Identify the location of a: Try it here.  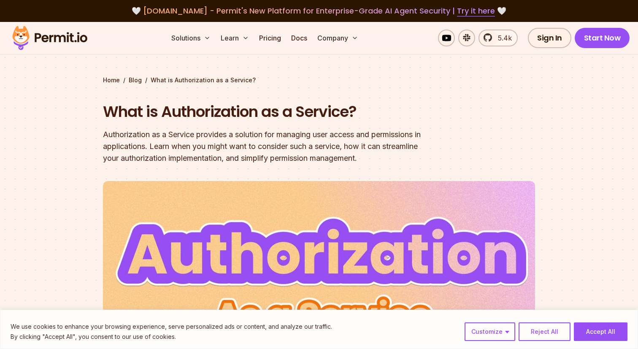
(476, 11).